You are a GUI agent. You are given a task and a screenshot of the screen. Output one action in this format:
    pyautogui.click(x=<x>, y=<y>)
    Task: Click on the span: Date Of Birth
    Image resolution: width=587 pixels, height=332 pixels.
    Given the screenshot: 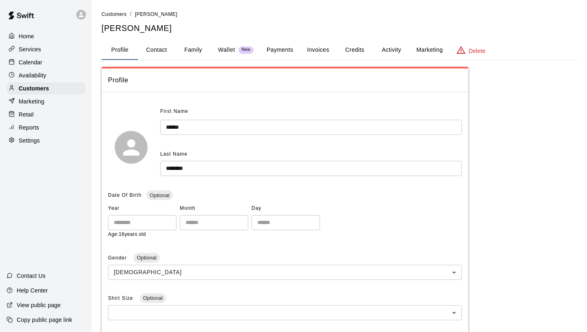 What is the action you would take?
    pyautogui.click(x=125, y=195)
    